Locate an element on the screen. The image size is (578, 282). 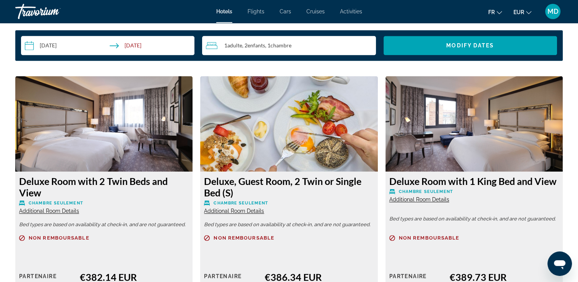
img: Deluxe Room with 2 Twin Beds and View is located at coordinates (104, 124).